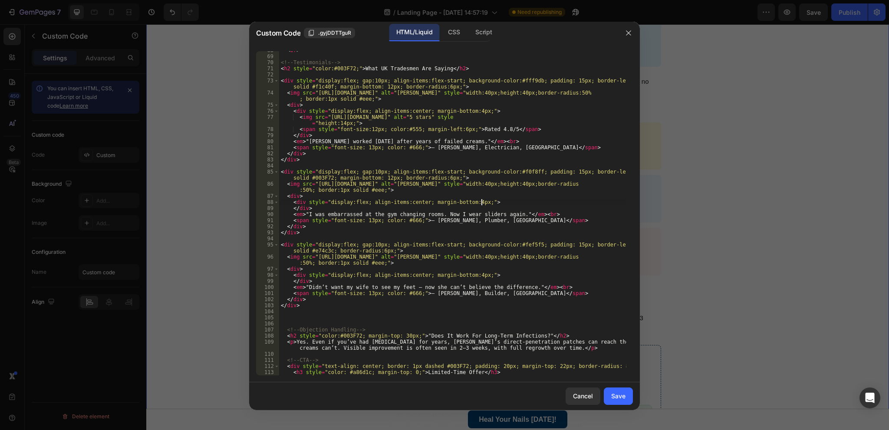 This screenshot has width=889, height=430. Describe the element at coordinates (267, 221) in the screenshot. I see `div: 91` at that location.